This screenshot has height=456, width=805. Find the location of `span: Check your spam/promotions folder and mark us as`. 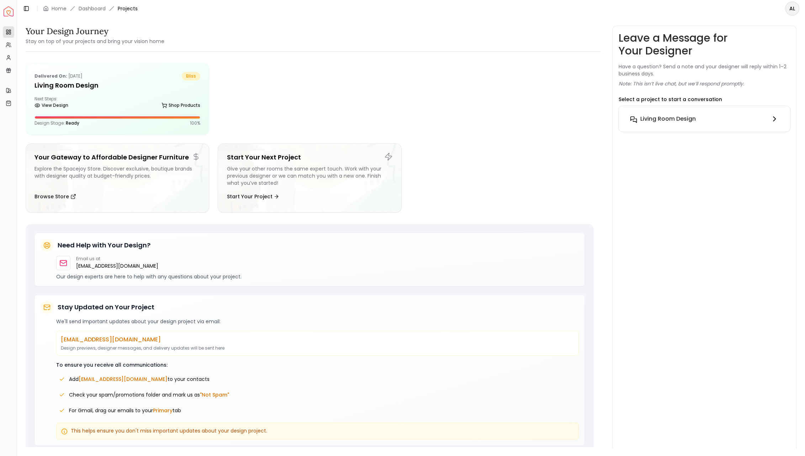

span: Check your spam/promotions folder and mark us as is located at coordinates (149, 395).